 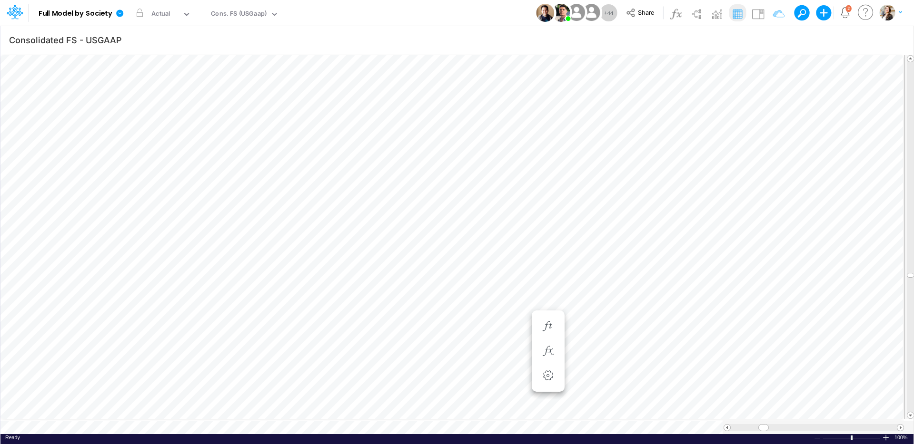 I want to click on span: 100%, so click(x=901, y=438).